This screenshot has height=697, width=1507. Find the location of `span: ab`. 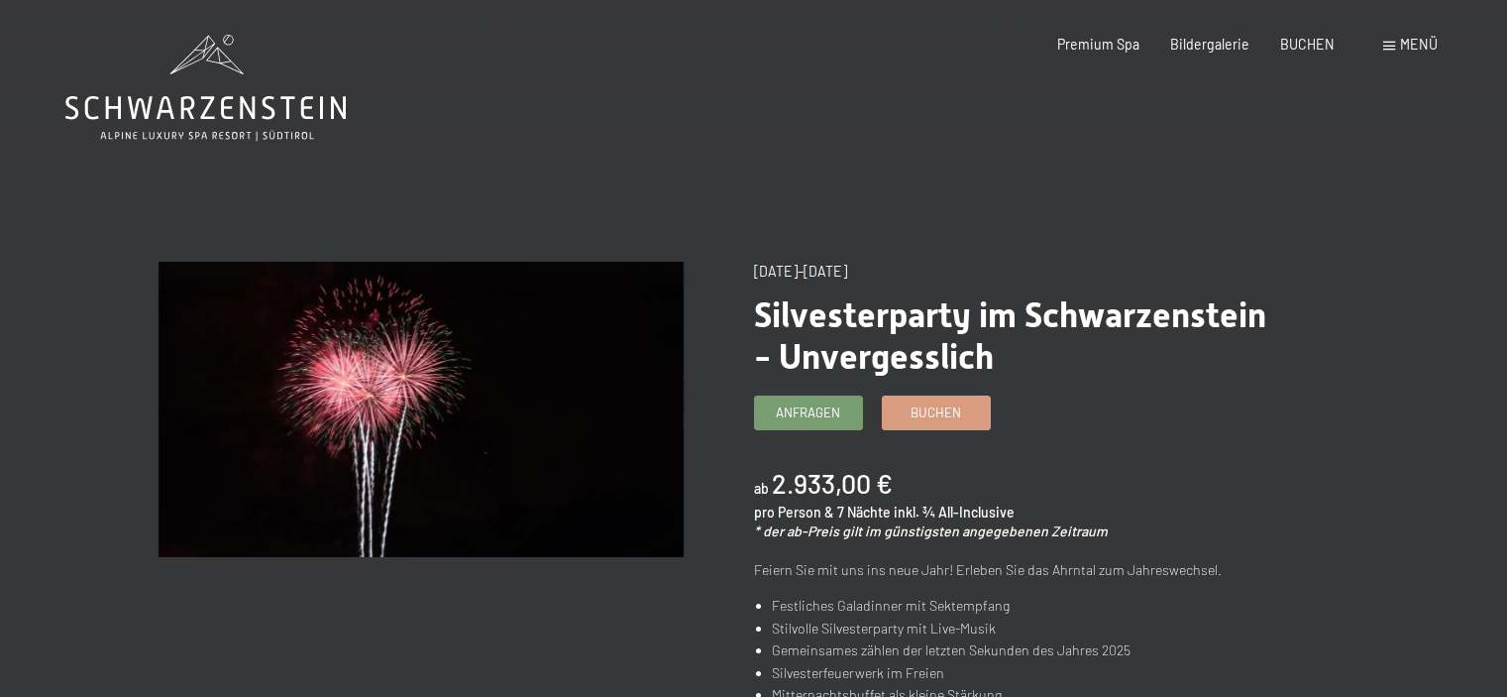

span: ab is located at coordinates (761, 488).